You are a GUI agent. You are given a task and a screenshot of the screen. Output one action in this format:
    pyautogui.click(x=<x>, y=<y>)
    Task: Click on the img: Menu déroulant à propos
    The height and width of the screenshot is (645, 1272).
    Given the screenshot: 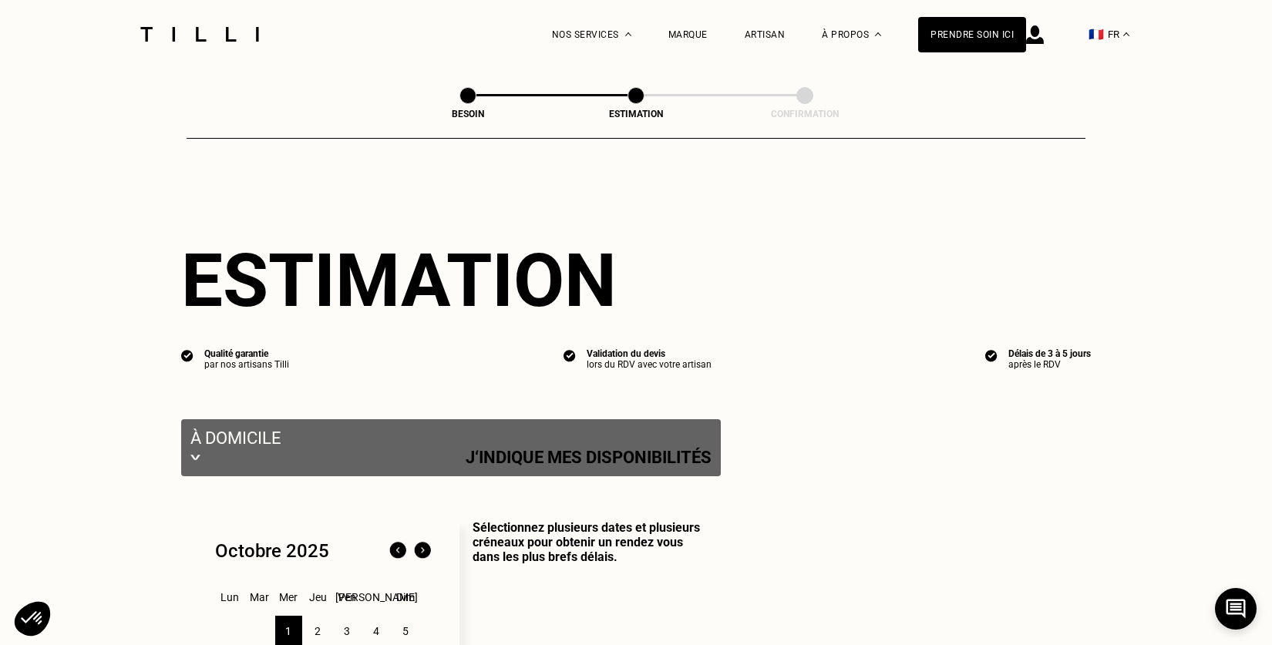 What is the action you would take?
    pyautogui.click(x=878, y=34)
    